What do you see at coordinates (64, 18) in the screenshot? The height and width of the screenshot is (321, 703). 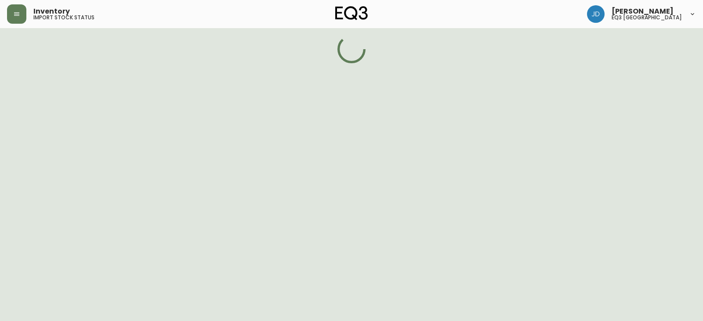 I see `h5: import stock status` at bounding box center [64, 18].